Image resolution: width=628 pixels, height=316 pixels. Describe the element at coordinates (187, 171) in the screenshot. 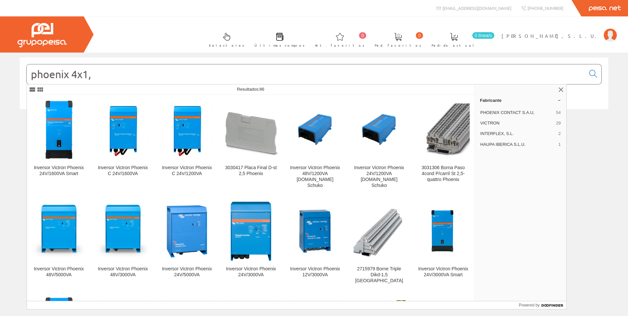

I see `div: Inversor Victron Phoenix C 24V/1200VA` at that location.